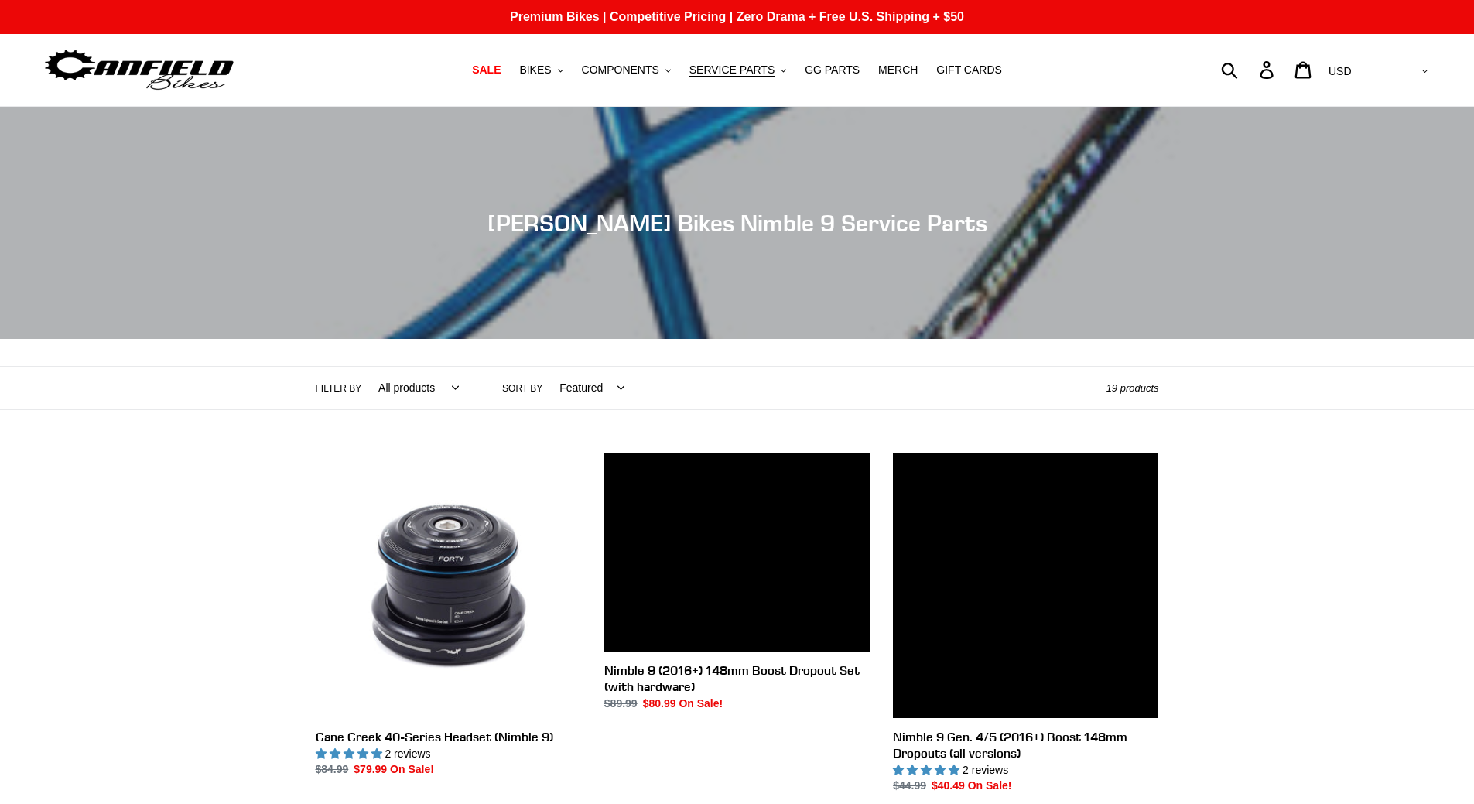 The image size is (1474, 804). I want to click on button: SERVICE PARTS, so click(737, 70).